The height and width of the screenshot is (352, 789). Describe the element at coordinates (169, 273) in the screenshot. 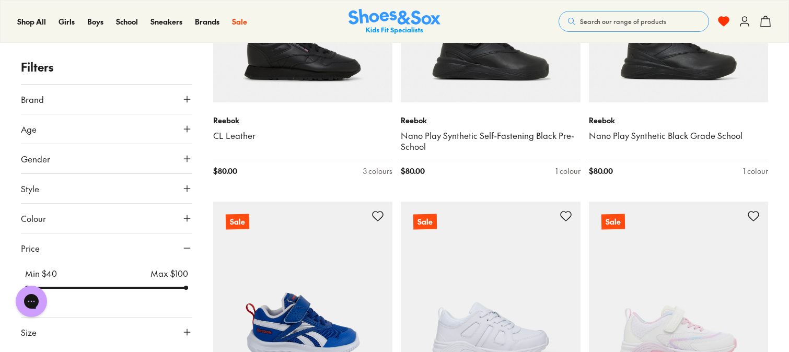

I see `p: Max $ 100` at that location.